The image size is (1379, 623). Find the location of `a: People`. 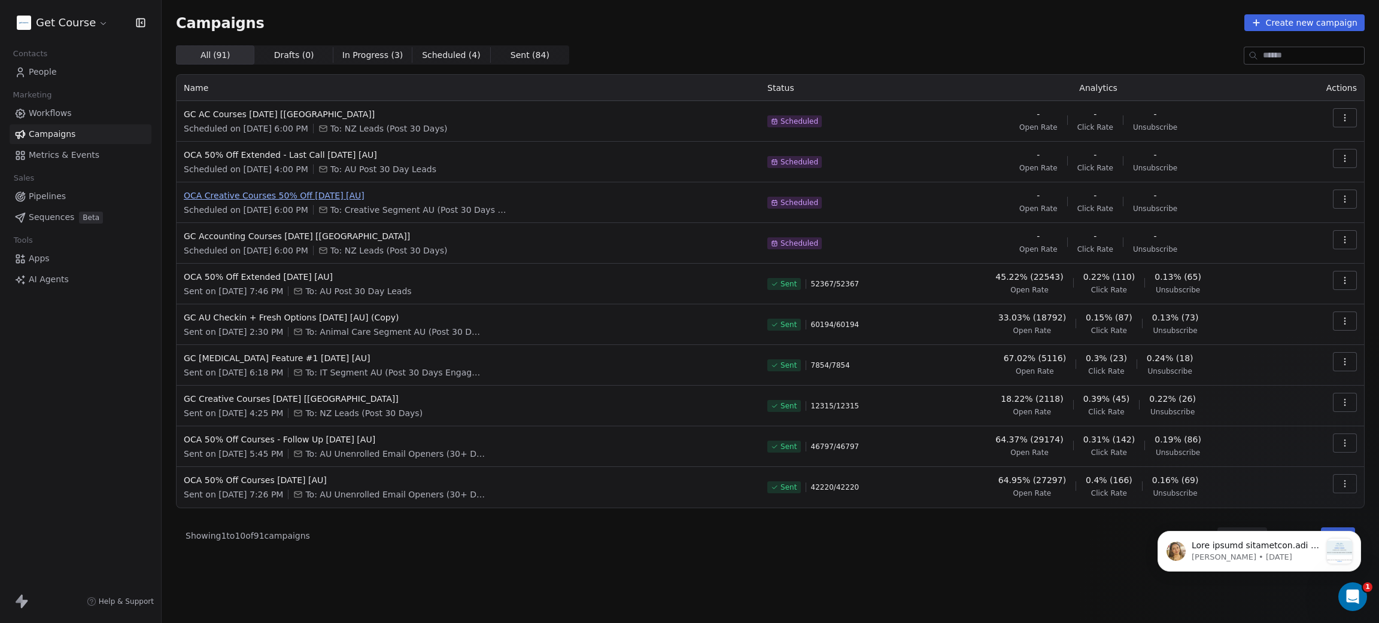

a: People is located at coordinates (80, 72).